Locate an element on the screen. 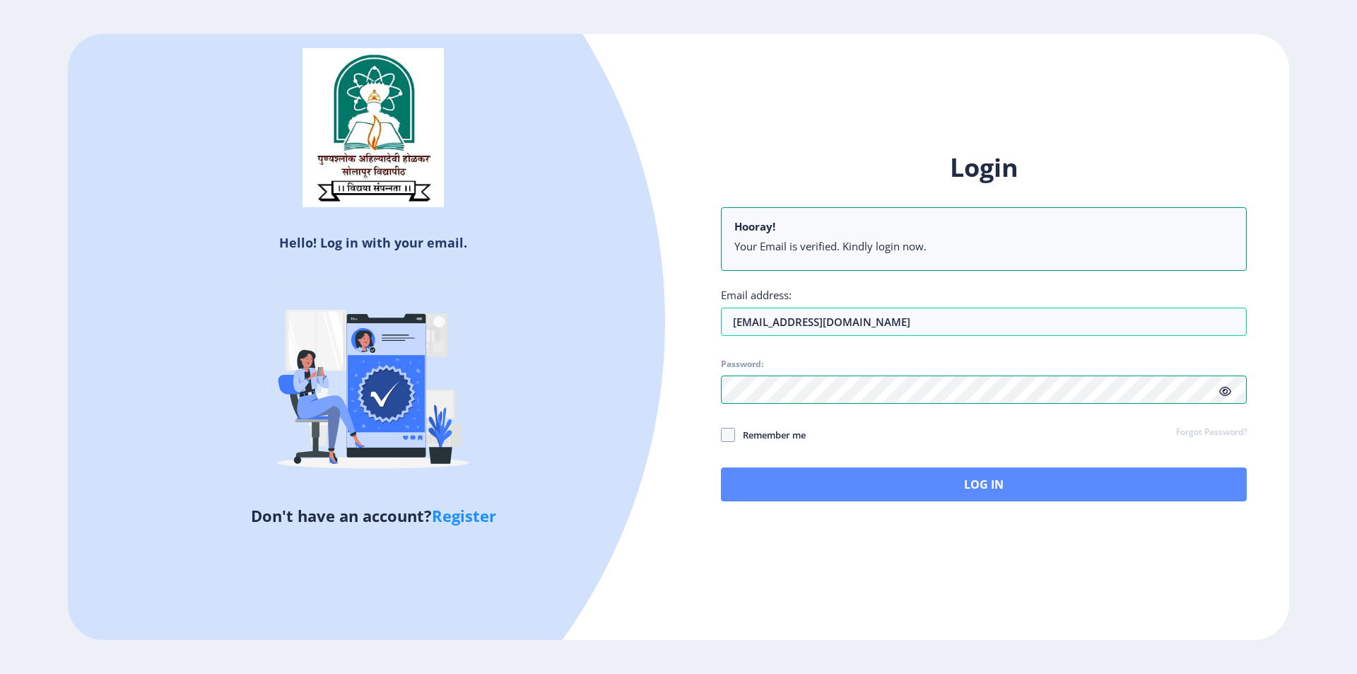 The height and width of the screenshot is (674, 1357). h1: Login is located at coordinates (984, 168).